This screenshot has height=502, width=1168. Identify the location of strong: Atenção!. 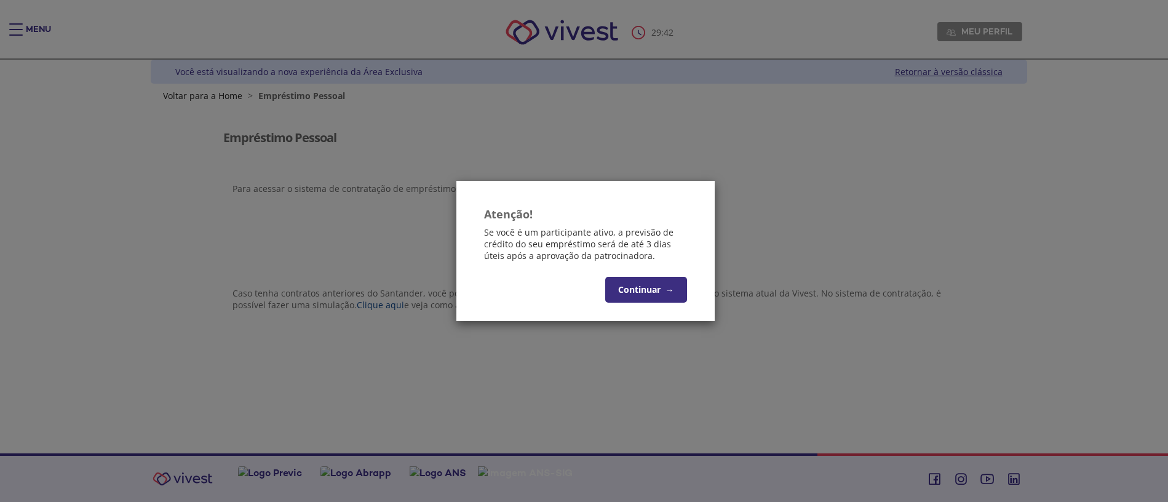
(508, 214).